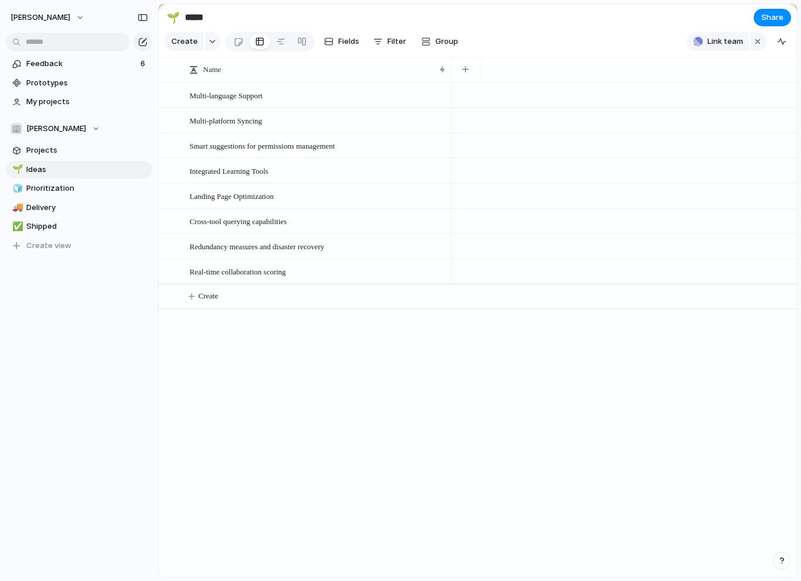 This screenshot has width=801, height=581. What do you see at coordinates (79, 208) in the screenshot?
I see `a: 🚚Delivery` at bounding box center [79, 208].